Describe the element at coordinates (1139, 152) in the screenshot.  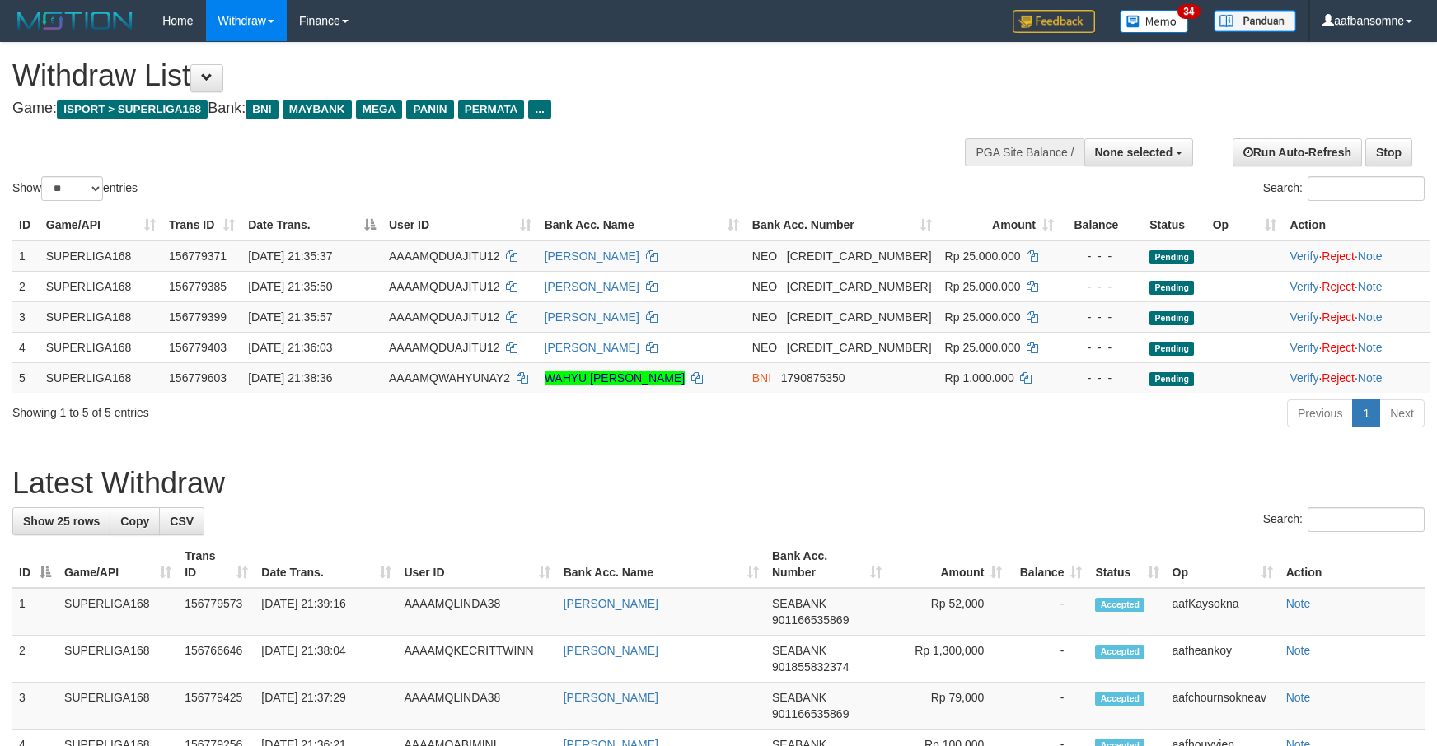
I see `button: None selected` at that location.